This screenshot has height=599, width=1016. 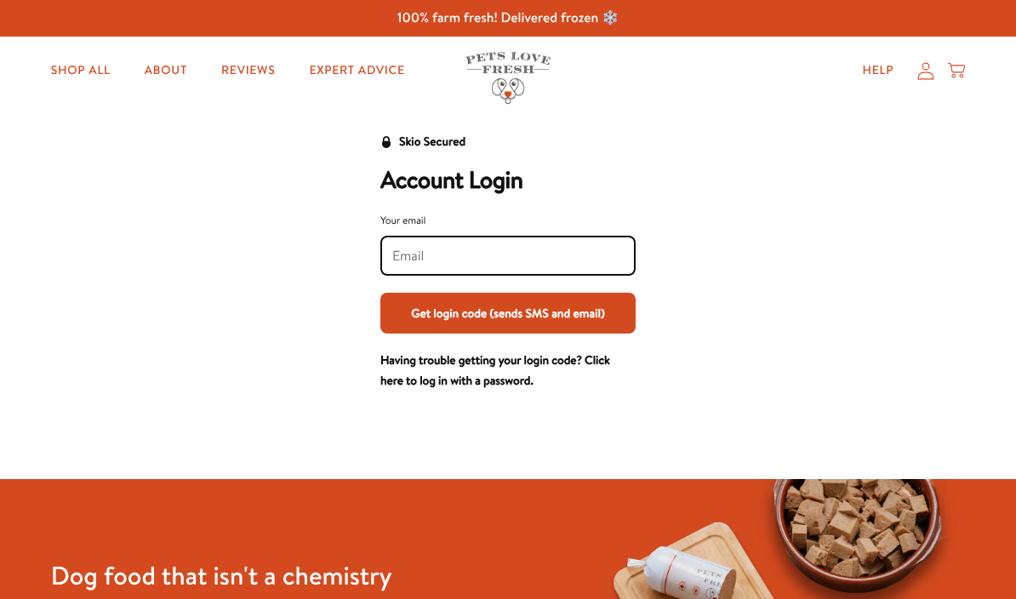 What do you see at coordinates (432, 142) in the screenshot?
I see `div: Skio Secured` at bounding box center [432, 142].